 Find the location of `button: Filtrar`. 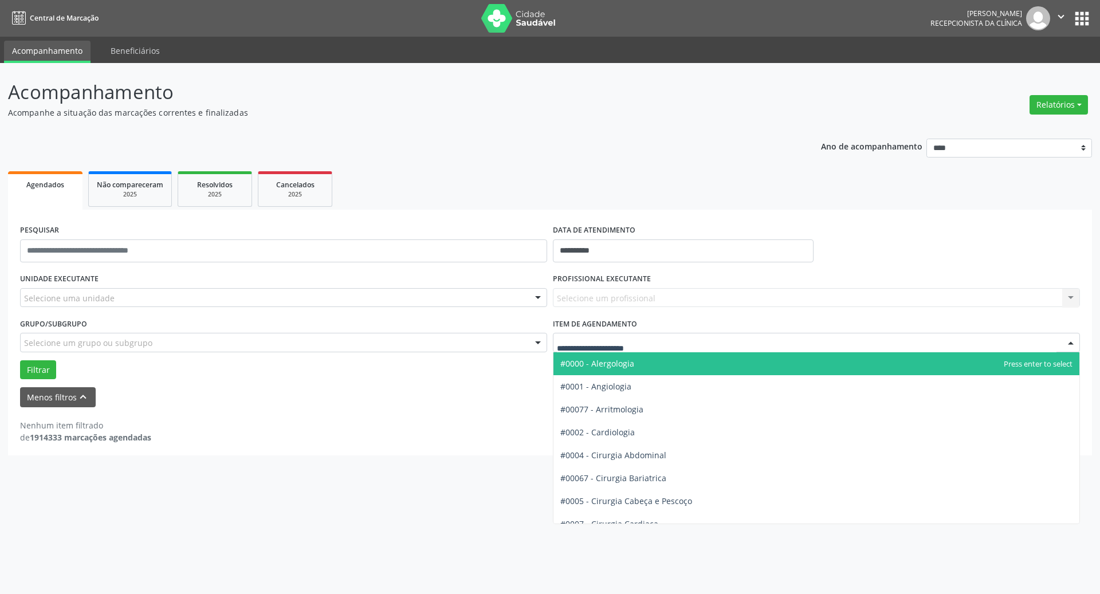

button: Filtrar is located at coordinates (38, 370).